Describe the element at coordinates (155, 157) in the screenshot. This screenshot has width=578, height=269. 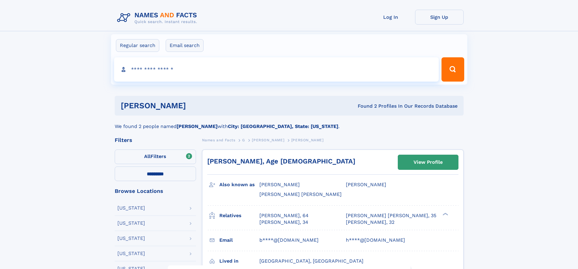
I see `label: Filters` at that location.